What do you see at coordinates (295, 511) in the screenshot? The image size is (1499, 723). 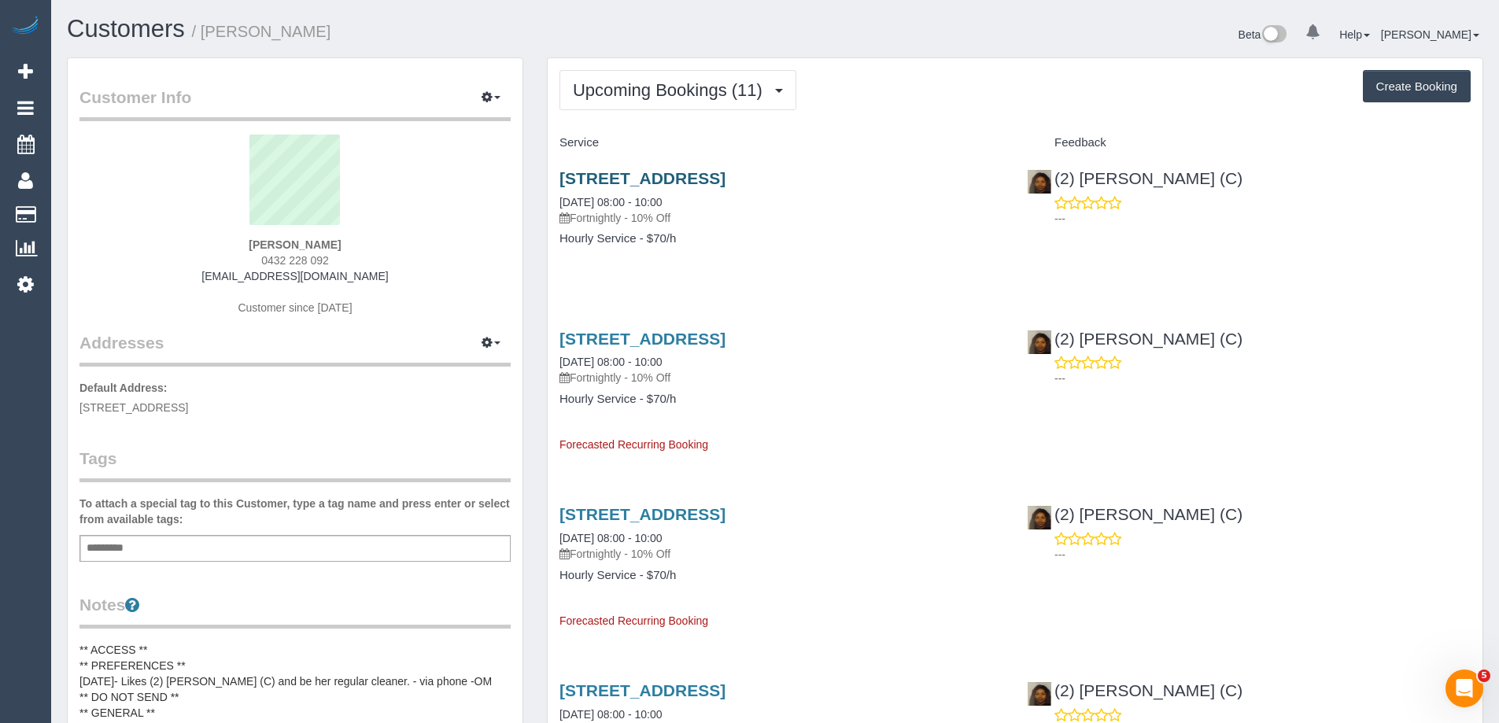 I see `label: To attach a special tag to this Customer, type a tag name and press enter or select from availabl...` at bounding box center [295, 511].